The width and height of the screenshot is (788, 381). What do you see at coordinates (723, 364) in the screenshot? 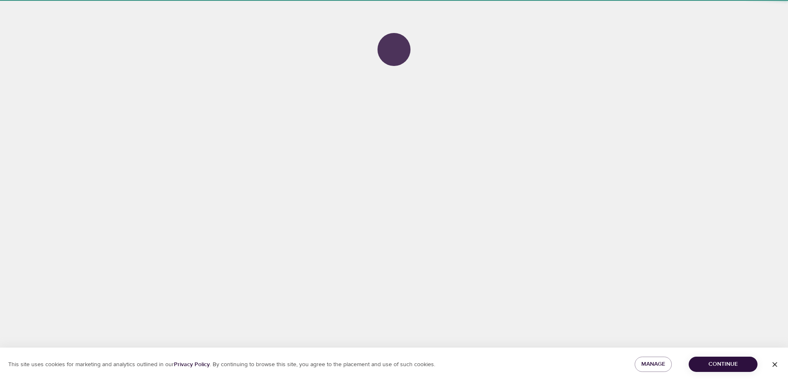
I see `button: Continue` at bounding box center [723, 364].